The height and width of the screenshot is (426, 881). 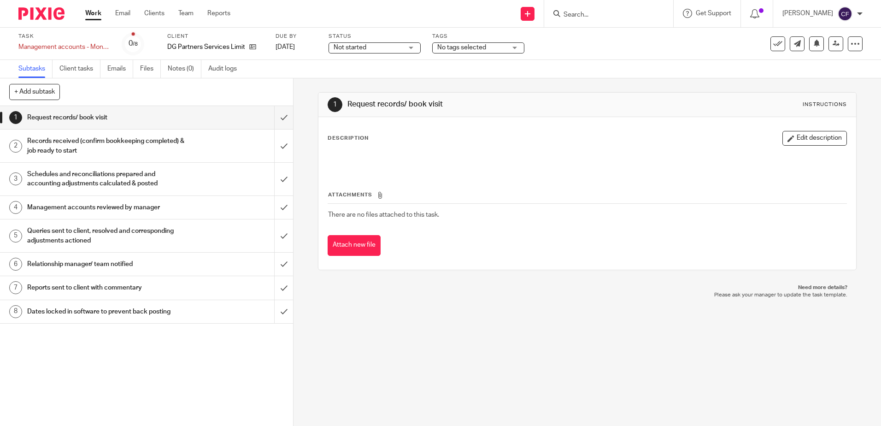 What do you see at coordinates (374, 36) in the screenshot?
I see `label: Status` at bounding box center [374, 36].